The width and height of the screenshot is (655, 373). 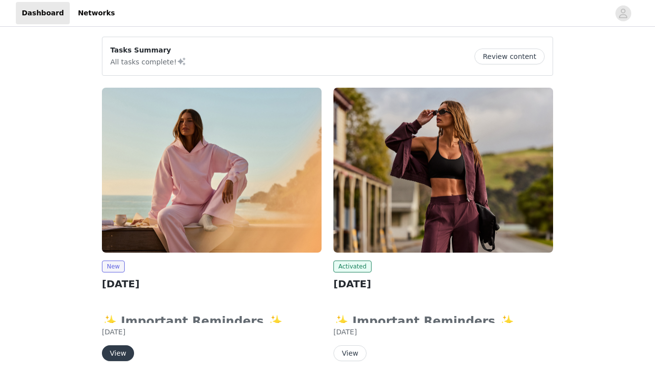 I want to click on a: Networks, so click(x=96, y=13).